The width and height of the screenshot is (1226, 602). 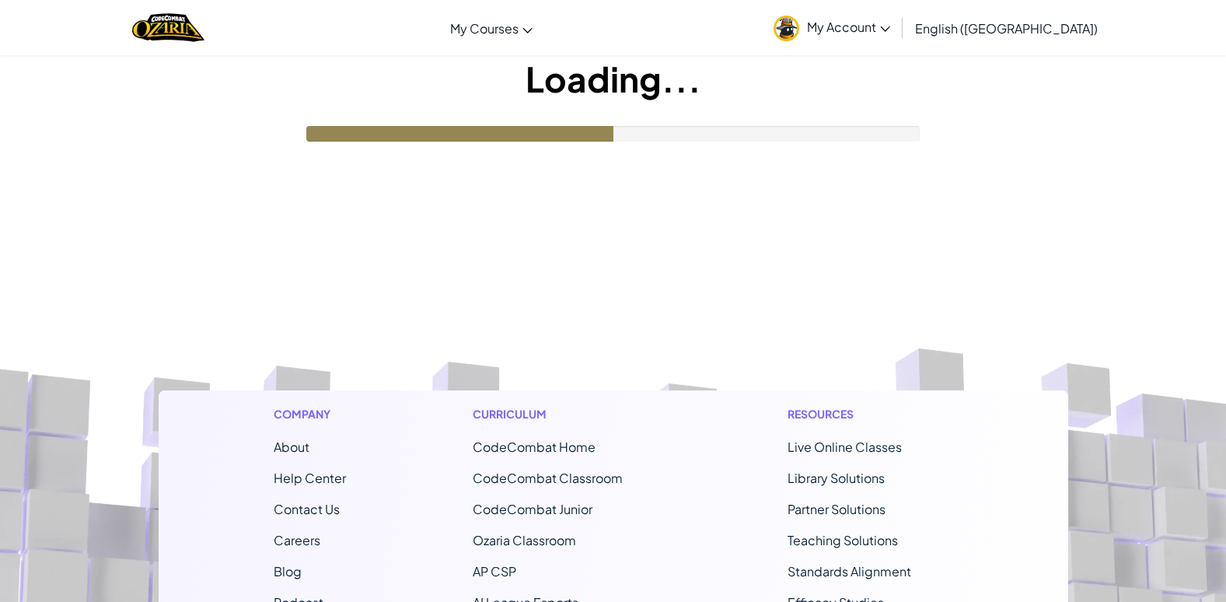 I want to click on span: My Courses, so click(x=484, y=28).